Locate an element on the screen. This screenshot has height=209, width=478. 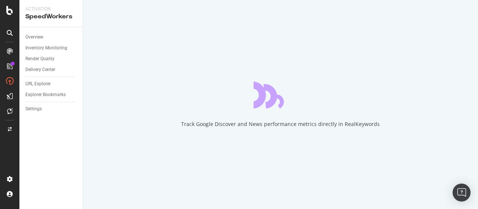
div: animation is located at coordinates (280, 95).